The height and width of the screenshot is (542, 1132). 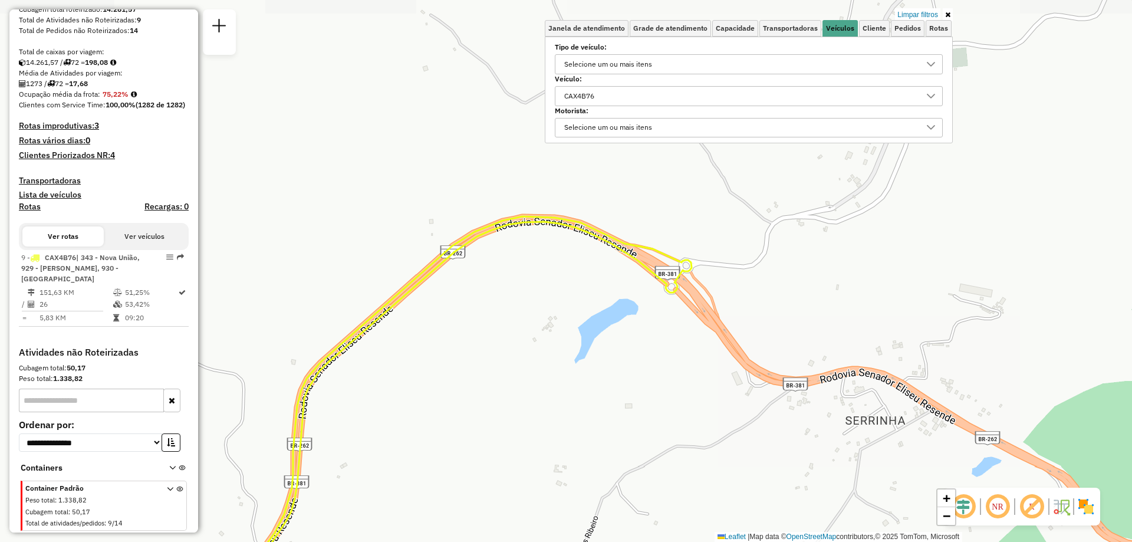 I want to click on i: Tempo total em rota, so click(x=116, y=318).